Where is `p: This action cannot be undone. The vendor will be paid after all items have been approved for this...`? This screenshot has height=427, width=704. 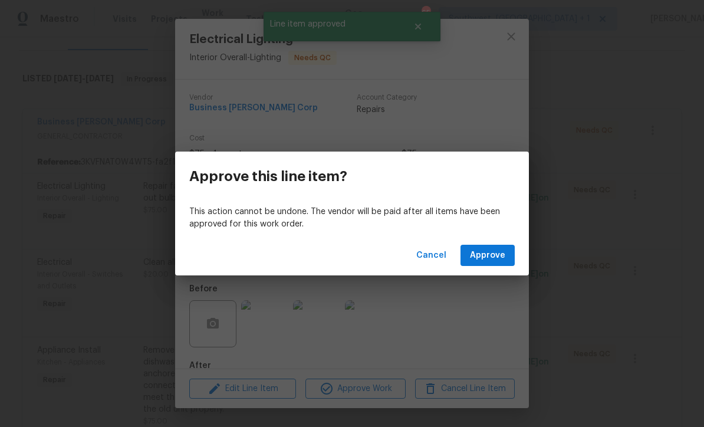 p: This action cannot be undone. The vendor will be paid after all items have been approved for this... is located at coordinates (352, 218).